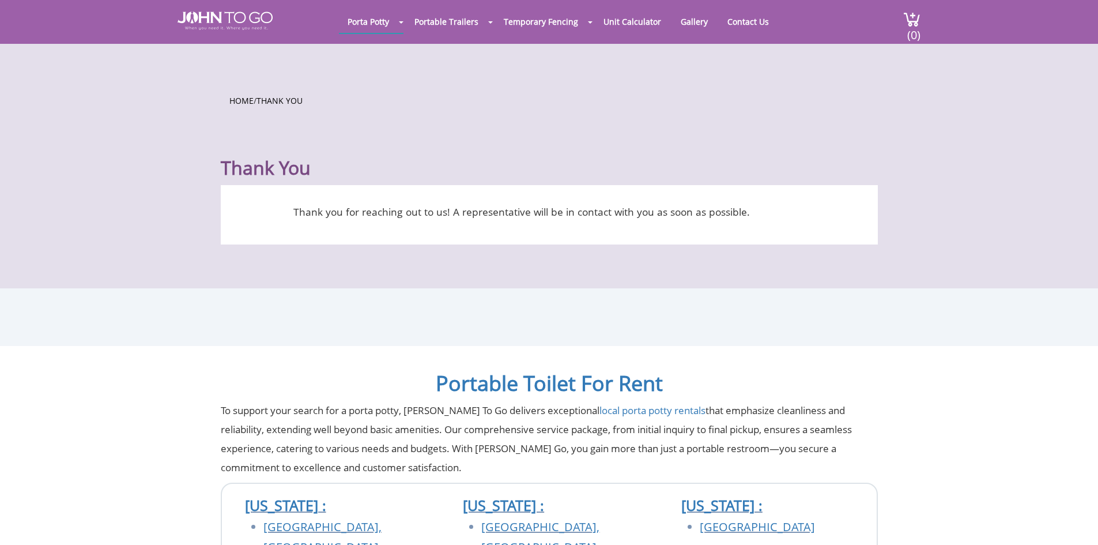  I want to click on span: (0), so click(914, 30).